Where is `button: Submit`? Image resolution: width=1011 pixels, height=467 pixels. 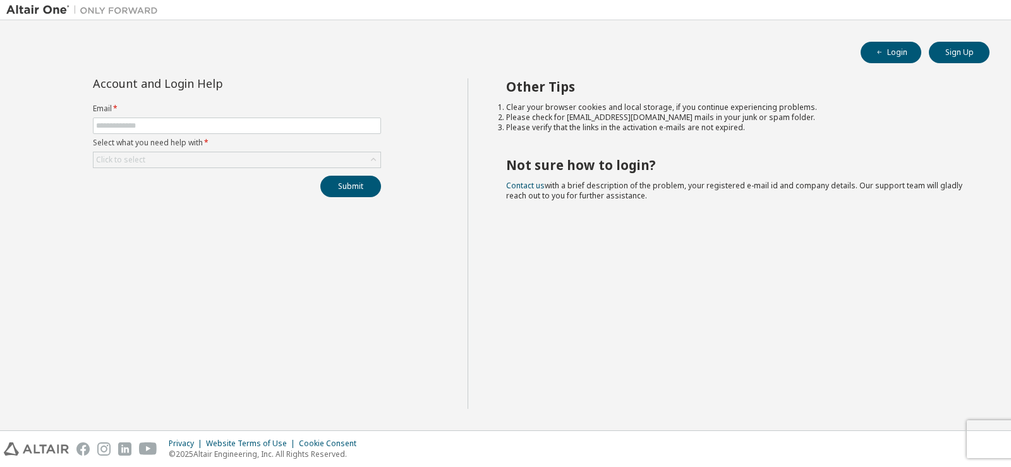
button: Submit is located at coordinates (351, 186).